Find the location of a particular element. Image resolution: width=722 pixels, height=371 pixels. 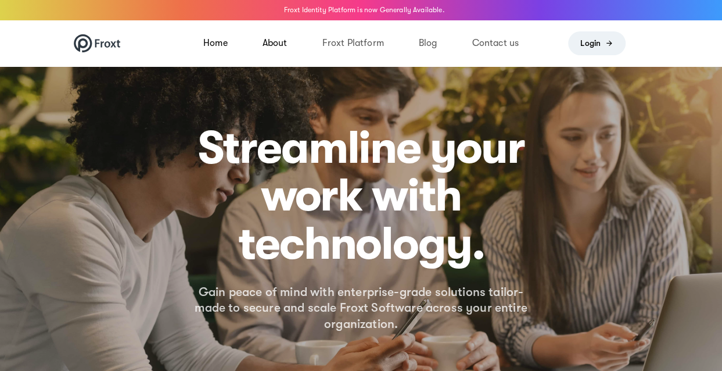

h5: Gain peace of mind with enterprise-grade solutions tailor-made to secure and scale Froxt Software... is located at coordinates (361, 308).